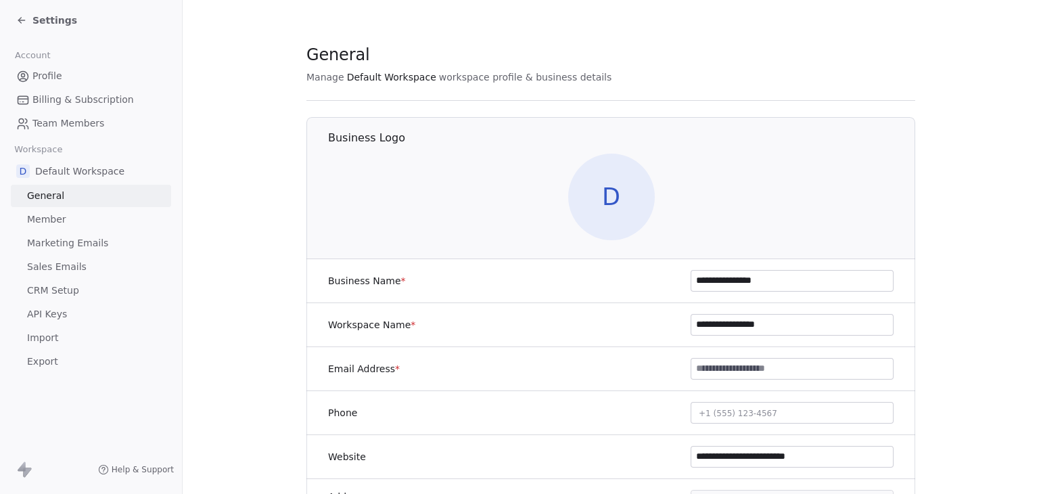 The width and height of the screenshot is (1039, 494). What do you see at coordinates (738, 413) in the screenshot?
I see `span: +1 (555) 123-4567` at bounding box center [738, 413].